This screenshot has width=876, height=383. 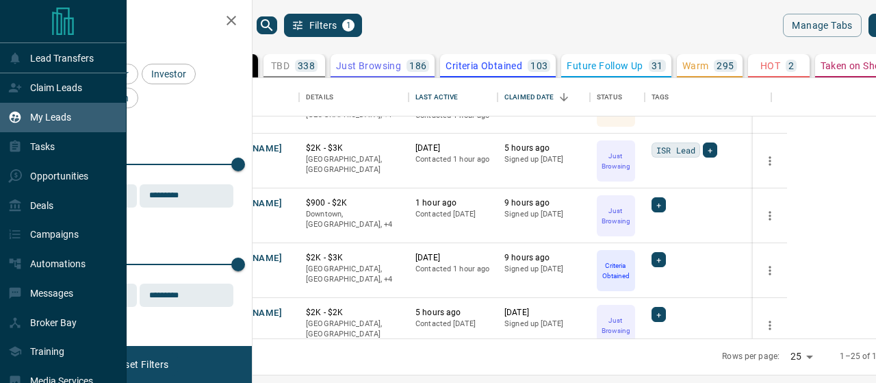 I want to click on p: $2K - $2K, so click(x=354, y=312).